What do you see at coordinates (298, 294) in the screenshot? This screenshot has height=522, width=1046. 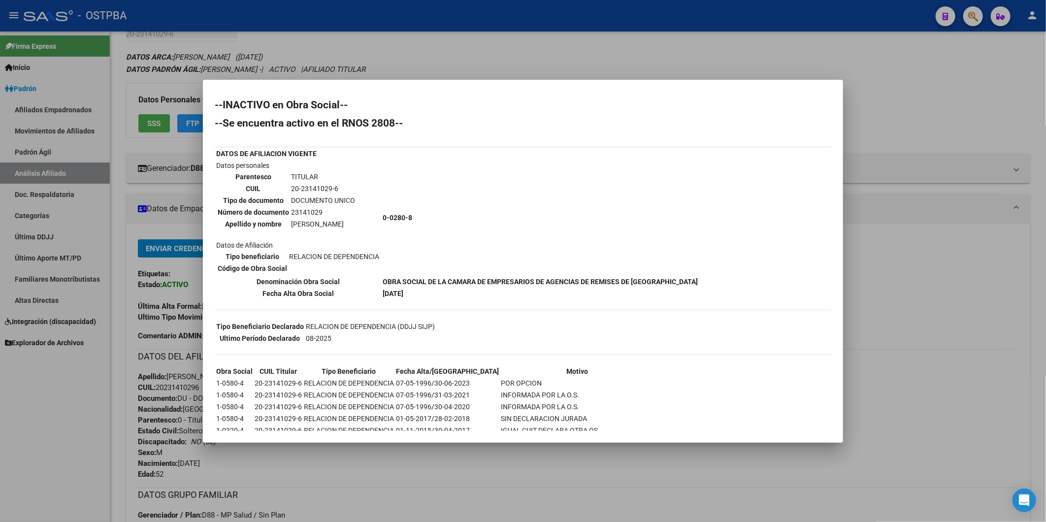 I see `th: Fecha Alta Obra Social` at bounding box center [298, 294].